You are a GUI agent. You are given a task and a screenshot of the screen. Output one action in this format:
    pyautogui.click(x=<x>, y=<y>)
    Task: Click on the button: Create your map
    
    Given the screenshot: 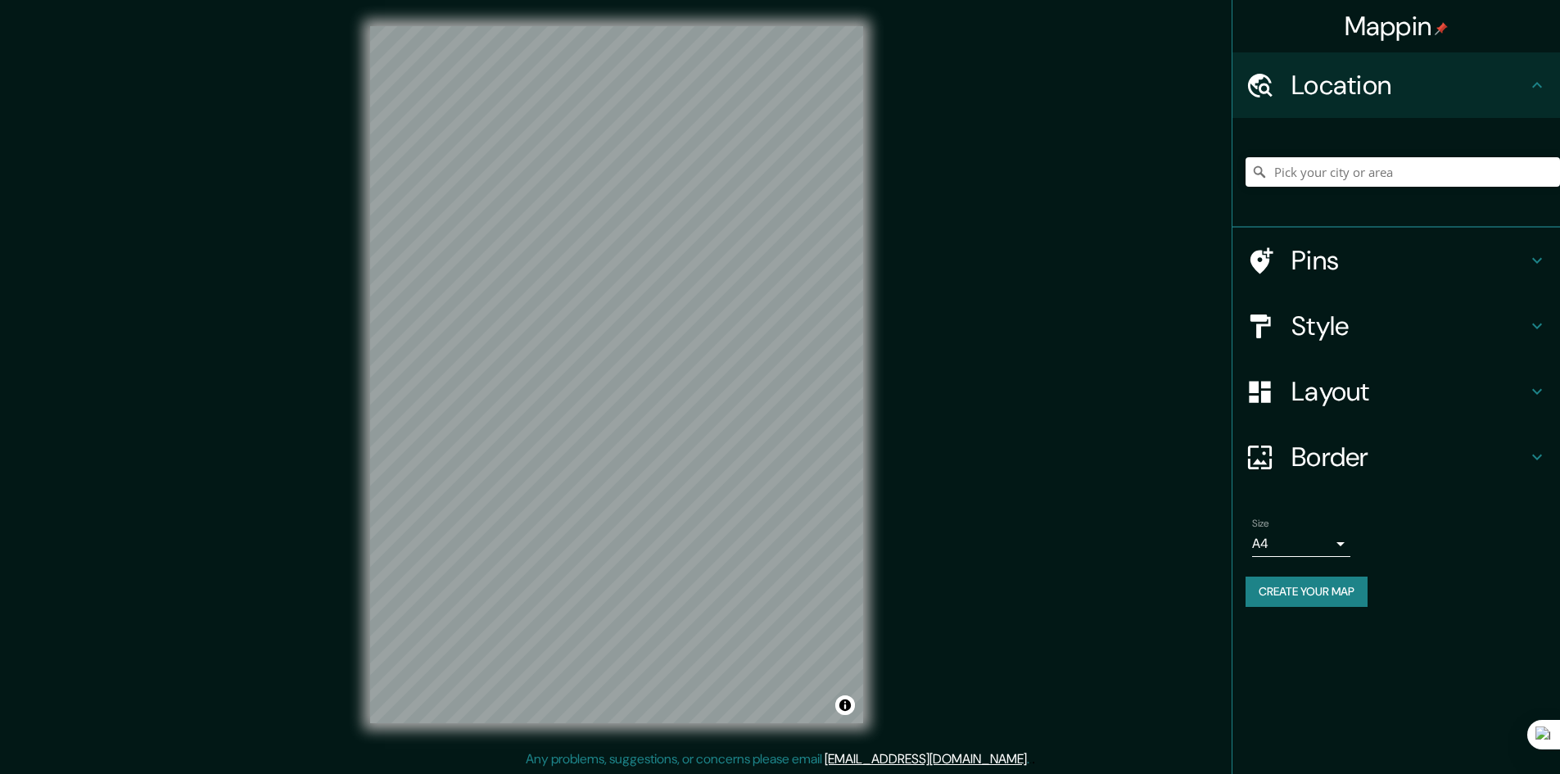 What is the action you would take?
    pyautogui.click(x=1306, y=591)
    